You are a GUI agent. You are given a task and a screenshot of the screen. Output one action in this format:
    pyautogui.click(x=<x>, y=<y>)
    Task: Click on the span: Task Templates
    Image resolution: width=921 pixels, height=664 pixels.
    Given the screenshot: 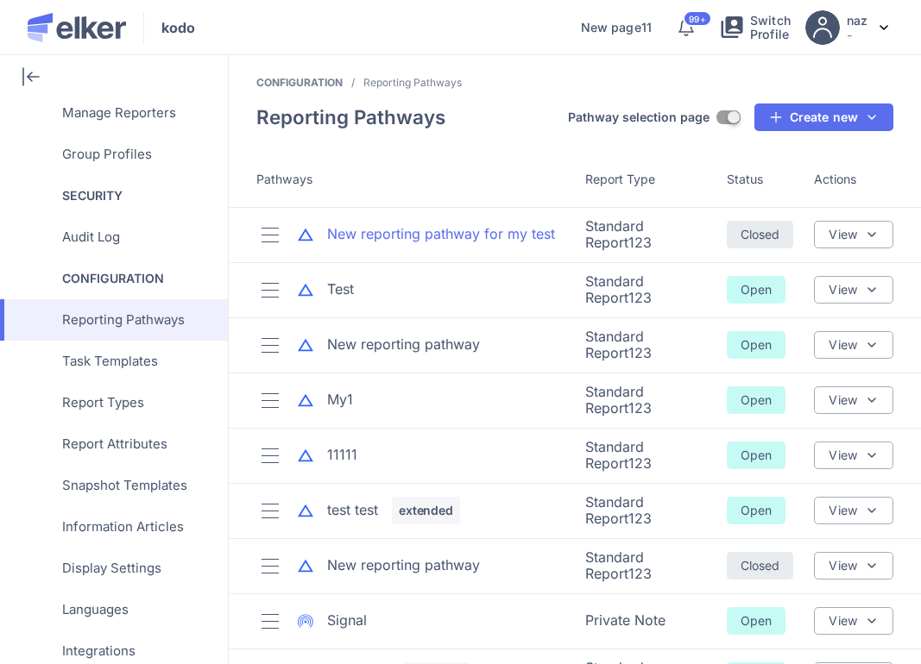 What is the action you would take?
    pyautogui.click(x=110, y=362)
    